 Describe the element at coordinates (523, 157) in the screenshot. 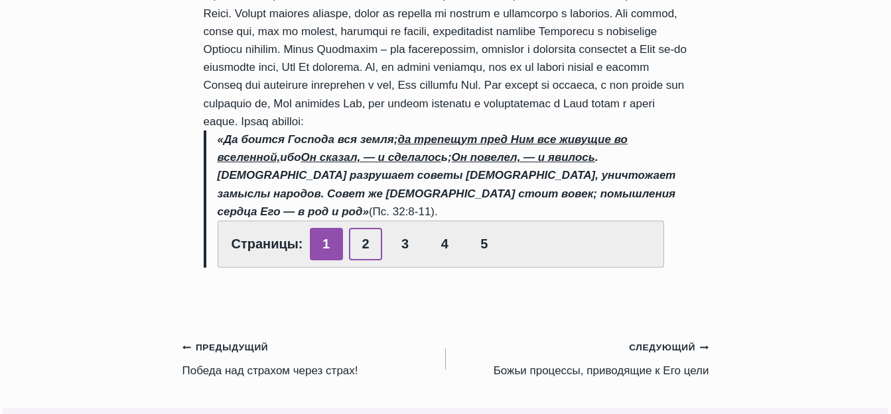

I see `span: Он повелел, — и явилось` at that location.